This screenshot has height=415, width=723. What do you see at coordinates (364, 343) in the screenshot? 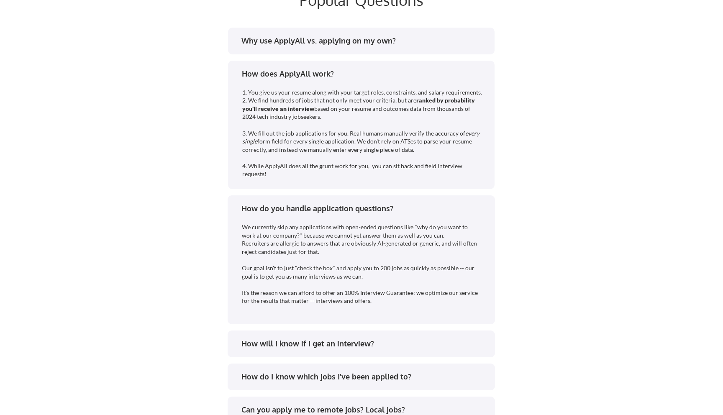
I see `div: How will I know if I get an interview?` at bounding box center [364, 343].